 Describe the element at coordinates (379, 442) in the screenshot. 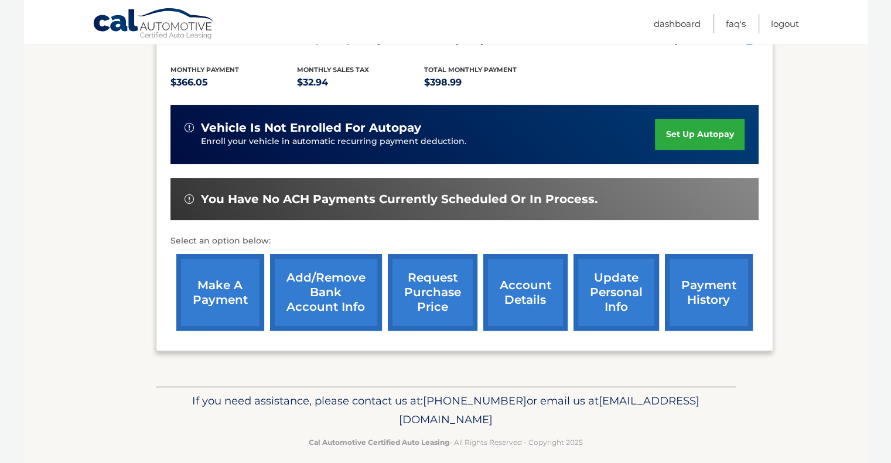

I see `strong: Cal Automotive Certified Auto Leasing` at that location.